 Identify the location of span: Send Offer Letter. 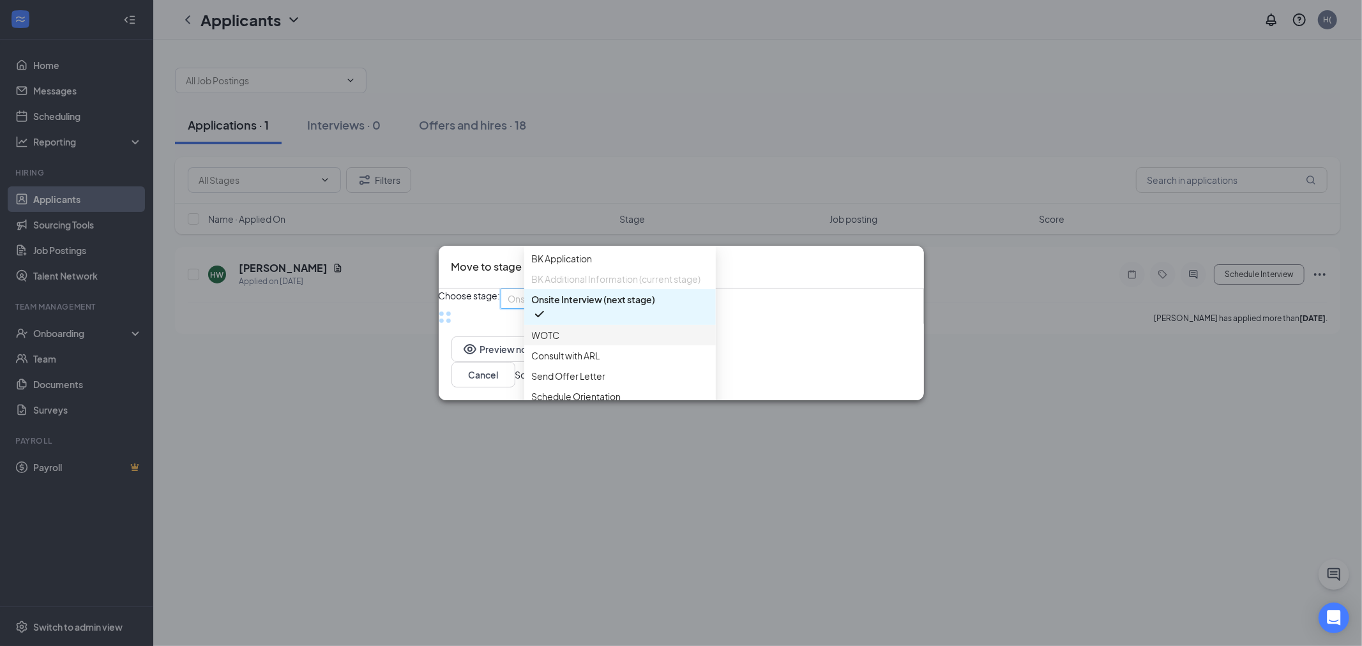
(569, 376).